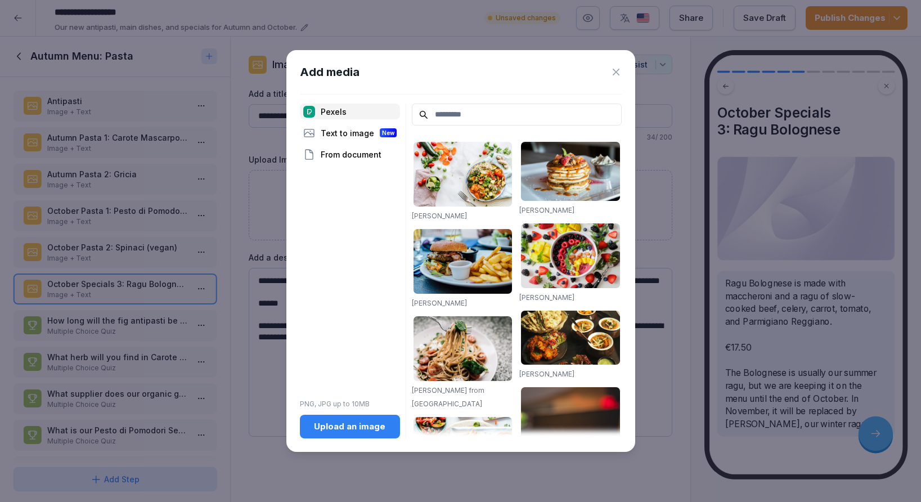 The height and width of the screenshot is (502, 921). What do you see at coordinates (570, 337) in the screenshot?
I see `img: pexels-photo-958545.jpeg` at bounding box center [570, 337].